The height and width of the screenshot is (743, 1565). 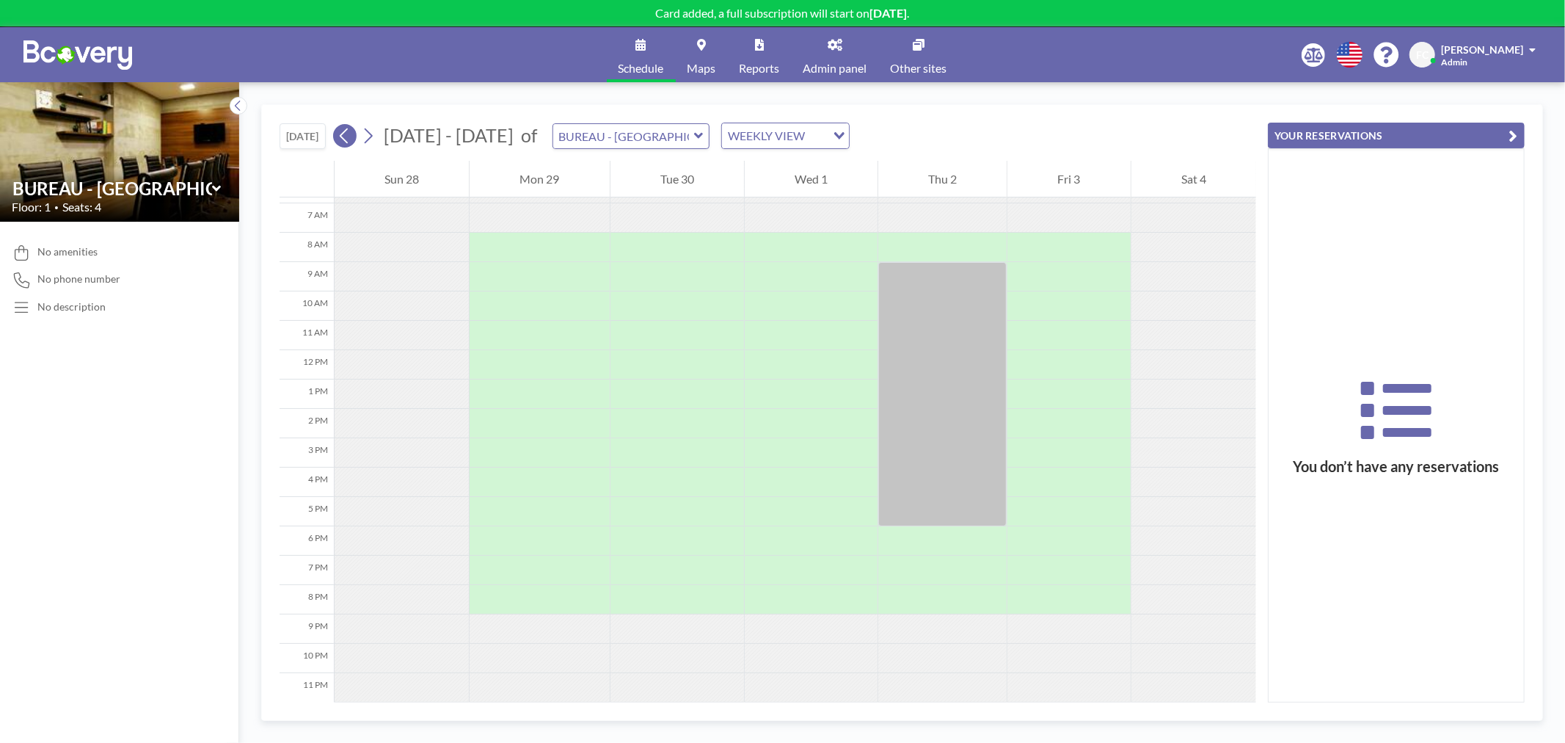 What do you see at coordinates (307, 247) in the screenshot?
I see `div: 8 AM` at bounding box center [307, 247].